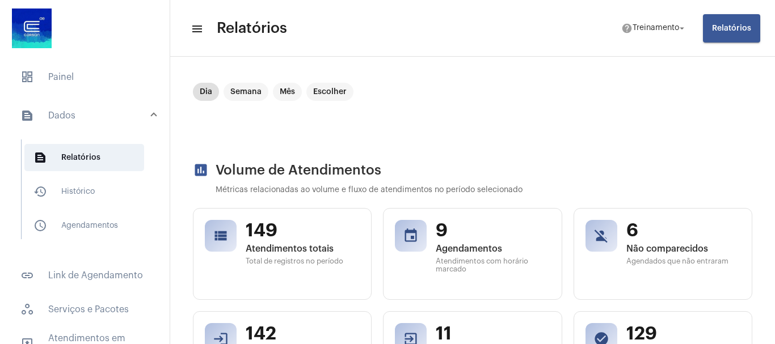  What do you see at coordinates (88, 116) in the screenshot?
I see `mat-expansion-panel-header: sidenav iconDados` at bounding box center [88, 116].